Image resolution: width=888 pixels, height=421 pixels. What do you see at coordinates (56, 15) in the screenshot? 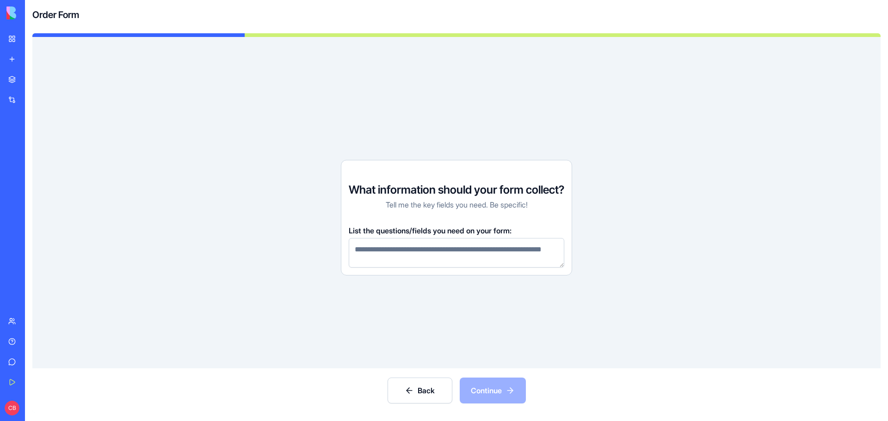
I see `h4: Order Form` at bounding box center [56, 15].